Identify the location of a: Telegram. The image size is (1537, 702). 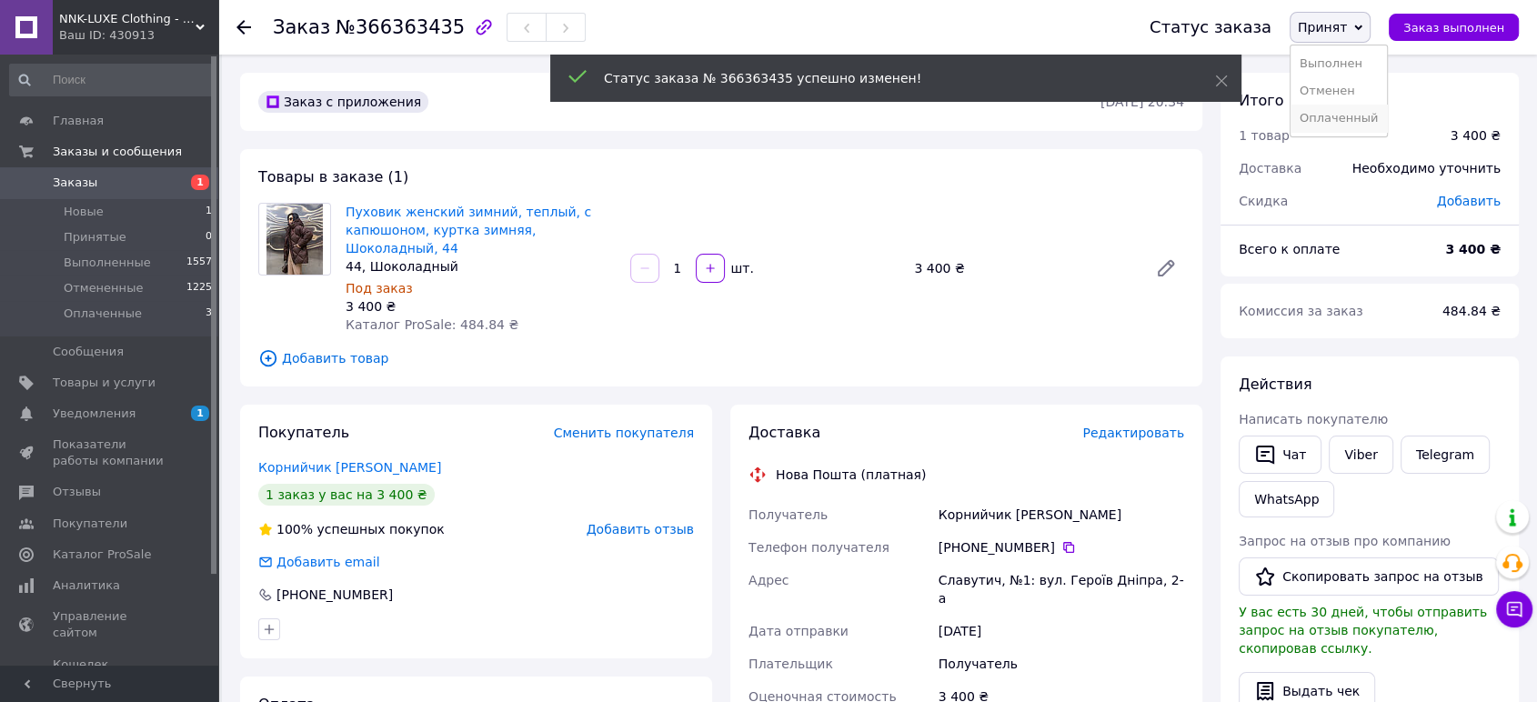
(1445, 455).